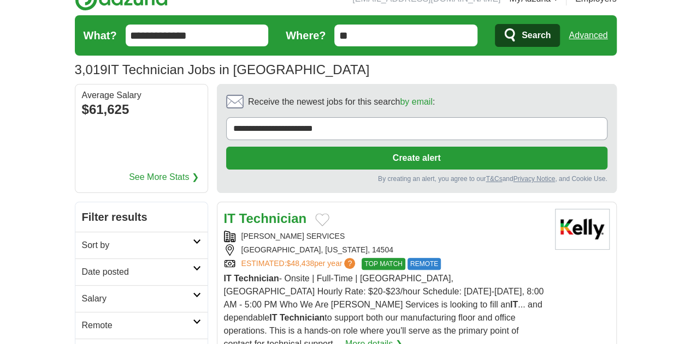 This screenshot has width=691, height=344. Describe the element at coordinates (141, 96) in the screenshot. I see `div: Average Salary` at that location.